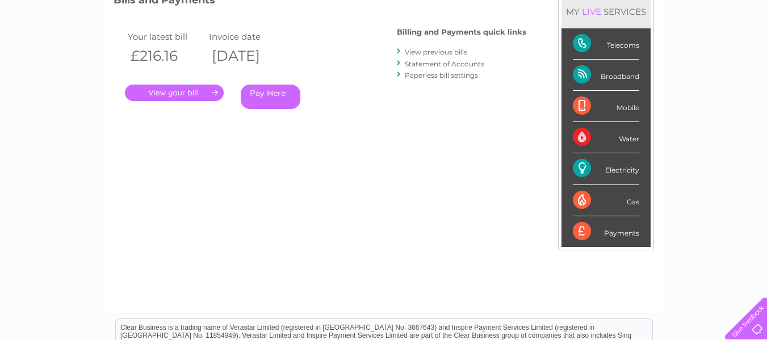 This screenshot has height=340, width=767. I want to click on a: View previous bills, so click(436, 52).